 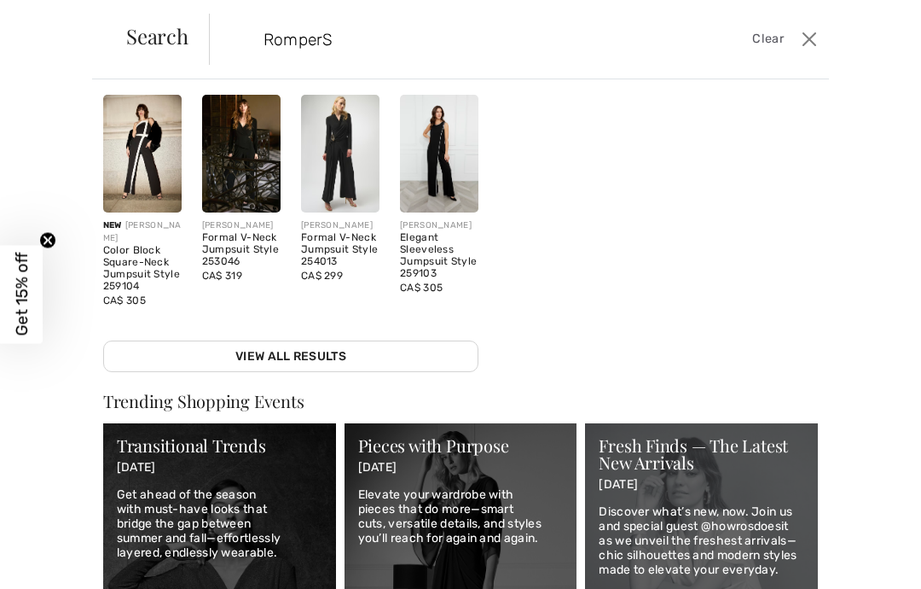 What do you see at coordinates (142, 154) in the screenshot?
I see `img: Color Block Square-Neck Jumpsuit Style 259104. Black/Off White` at bounding box center [142, 154].